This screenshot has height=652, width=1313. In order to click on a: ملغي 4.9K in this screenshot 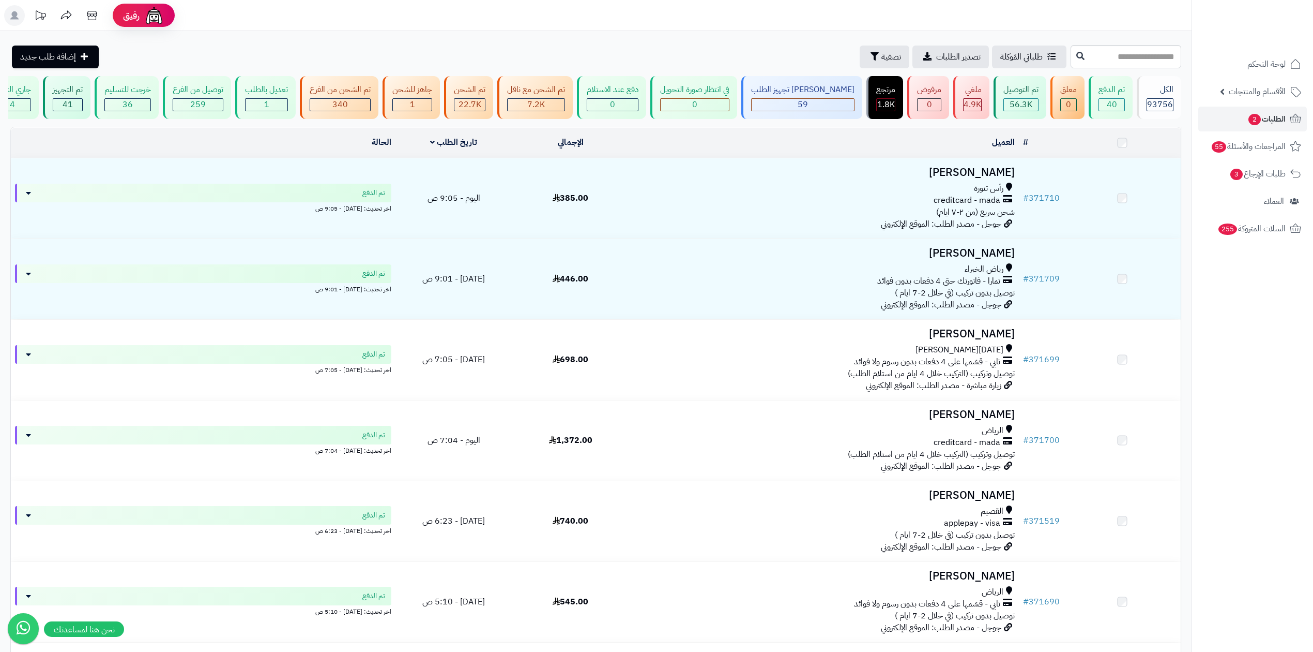, I will do `click(972, 97)`.